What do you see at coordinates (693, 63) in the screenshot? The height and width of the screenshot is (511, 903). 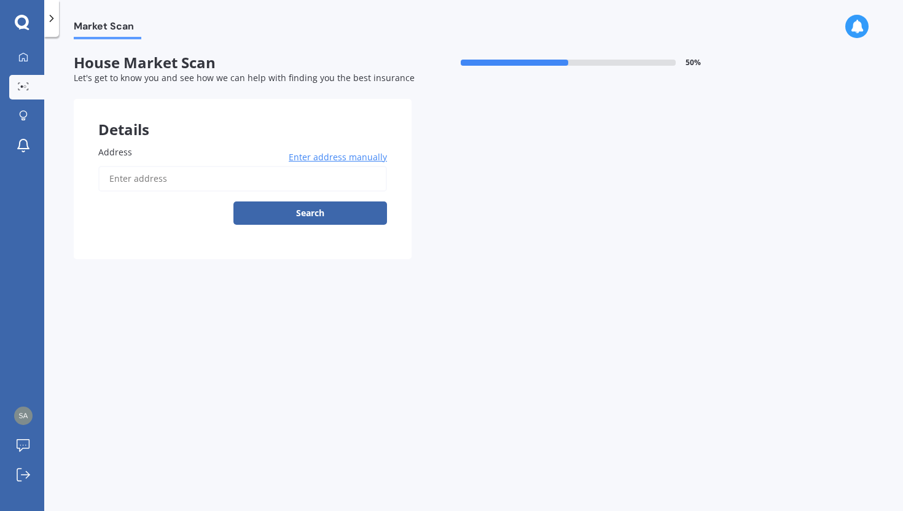 I see `span: 50 %` at bounding box center [693, 63].